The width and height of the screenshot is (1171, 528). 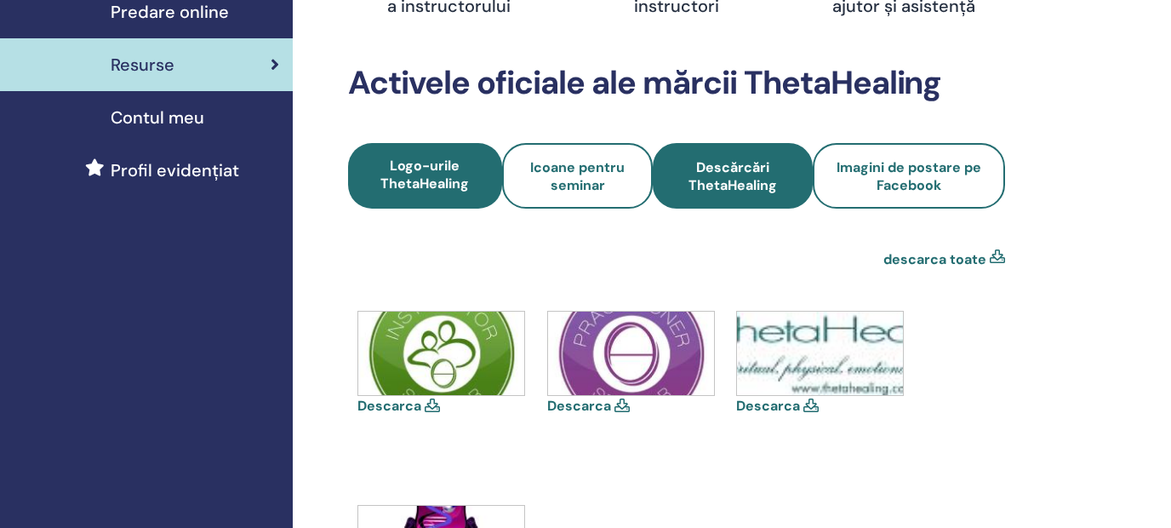 What do you see at coordinates (577, 176) in the screenshot?
I see `span: Icoane pentru seminar` at bounding box center [577, 176].